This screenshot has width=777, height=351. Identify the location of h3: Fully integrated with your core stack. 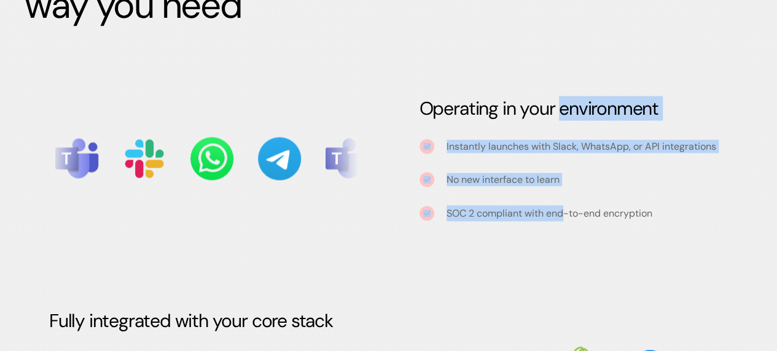
(203, 321).